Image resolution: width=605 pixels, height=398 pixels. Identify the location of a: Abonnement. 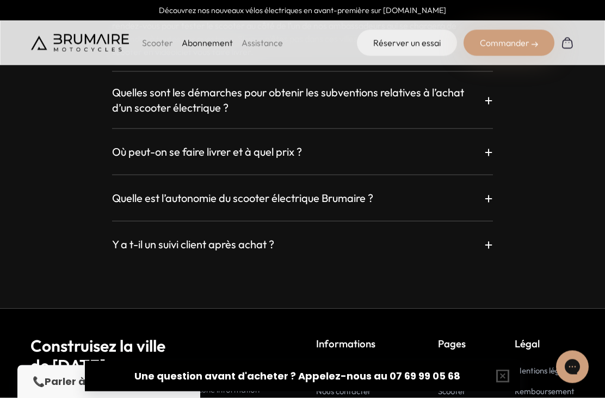
(207, 43).